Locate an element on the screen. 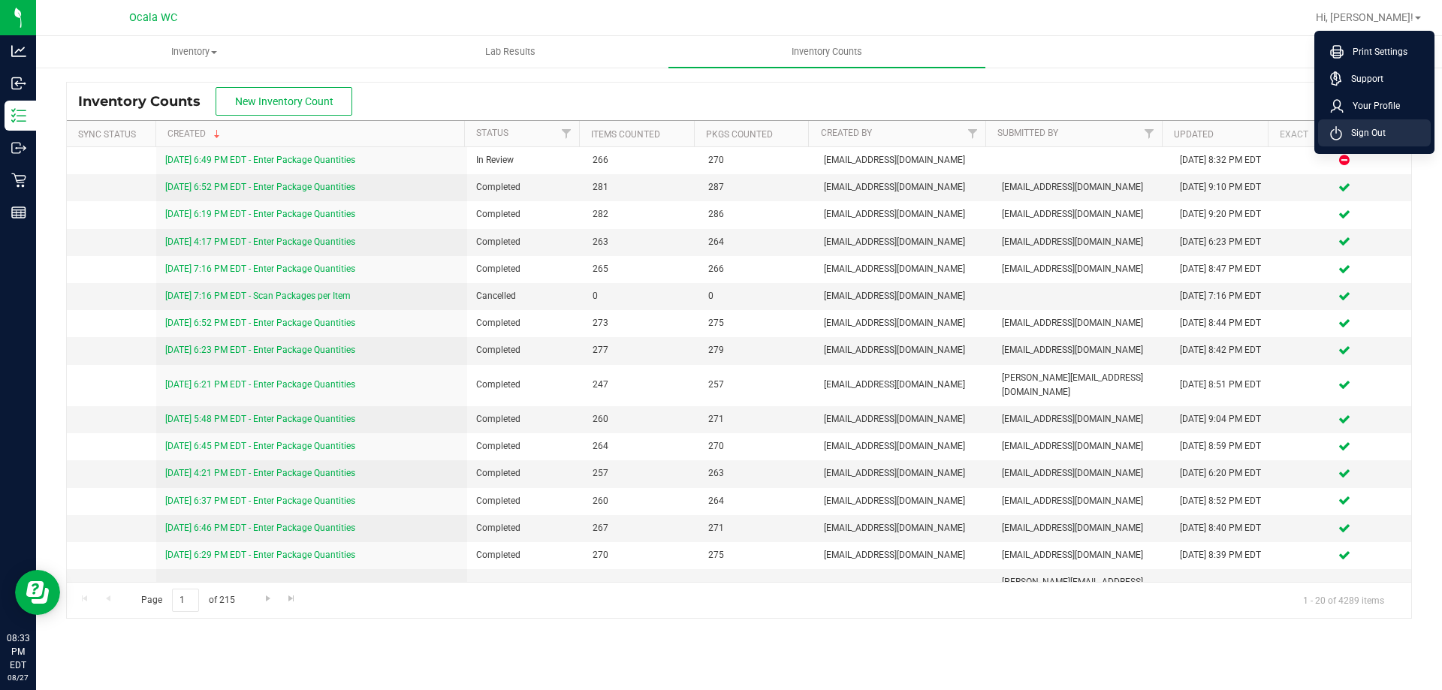 Image resolution: width=1442 pixels, height=690 pixels. span: 282 is located at coordinates (641, 214).